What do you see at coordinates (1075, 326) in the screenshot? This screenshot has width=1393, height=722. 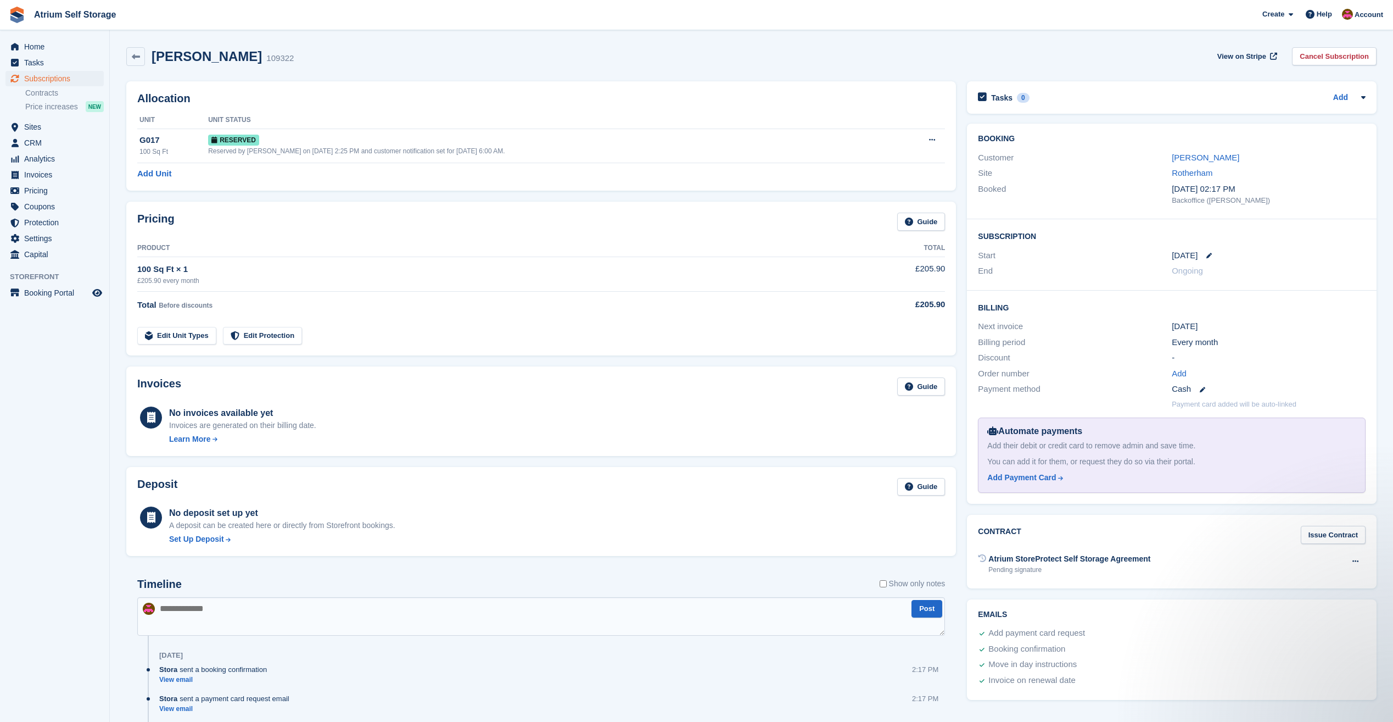 I see `div: Next invoice` at bounding box center [1075, 326].